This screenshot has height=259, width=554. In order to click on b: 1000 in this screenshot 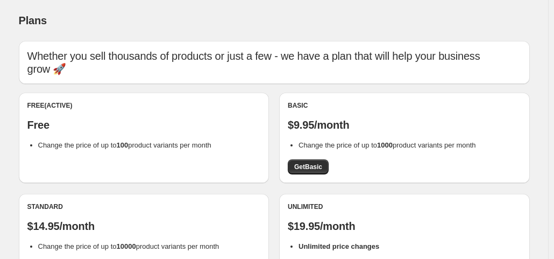, I will do `click(385, 145)`.